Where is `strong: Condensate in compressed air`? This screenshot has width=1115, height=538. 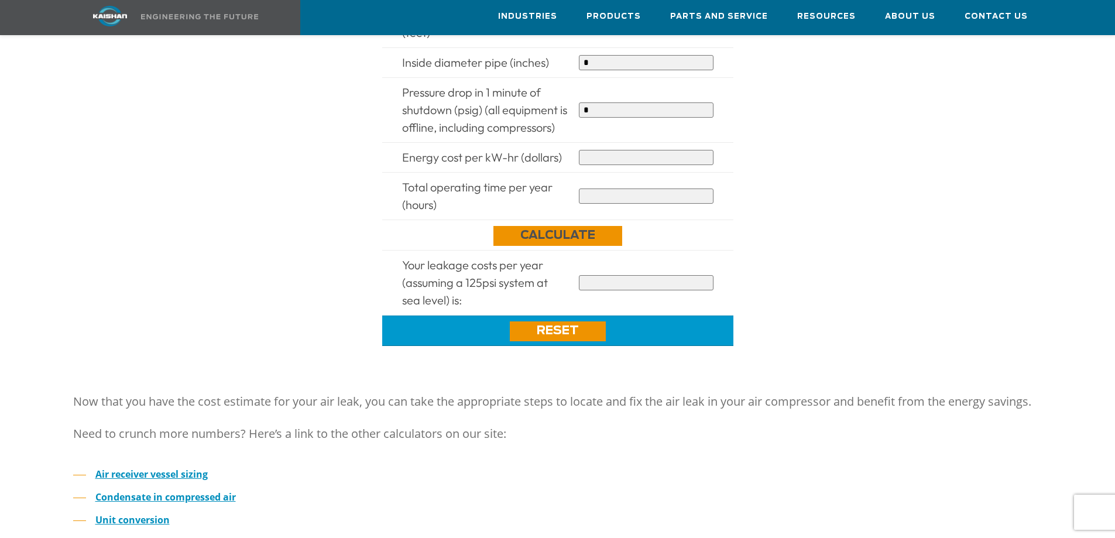 strong: Condensate in compressed air is located at coordinates (166, 497).